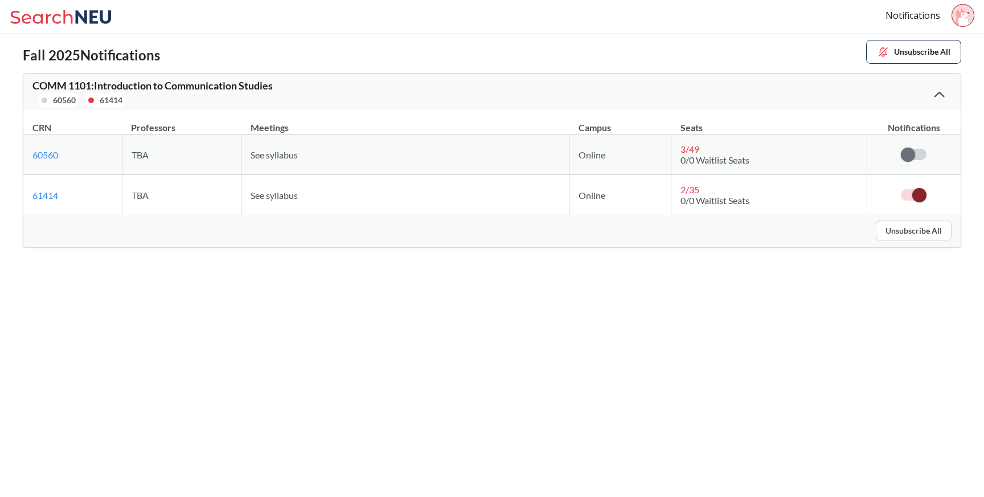 The image size is (984, 497). Describe the element at coordinates (45, 154) in the screenshot. I see `a: 60560` at that location.